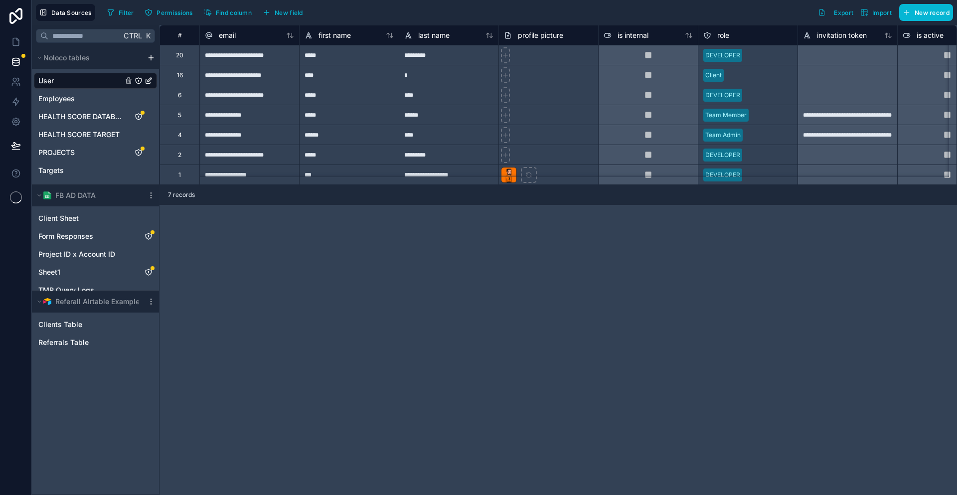 The width and height of the screenshot is (957, 495). What do you see at coordinates (930, 35) in the screenshot?
I see `span: is active` at bounding box center [930, 35].